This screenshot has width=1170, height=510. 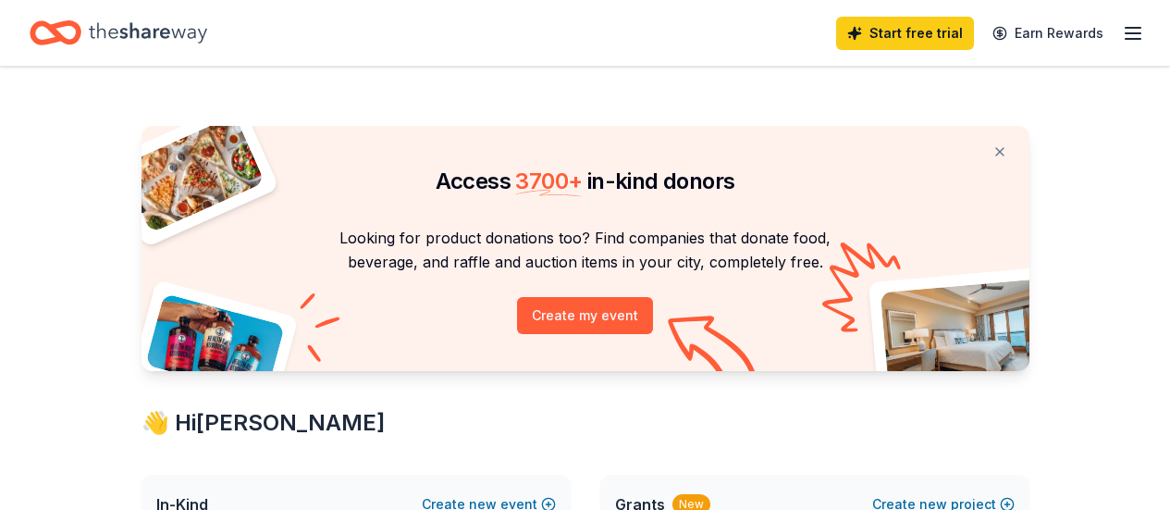 What do you see at coordinates (1048, 33) in the screenshot?
I see `a: Earn Rewards` at bounding box center [1048, 33].